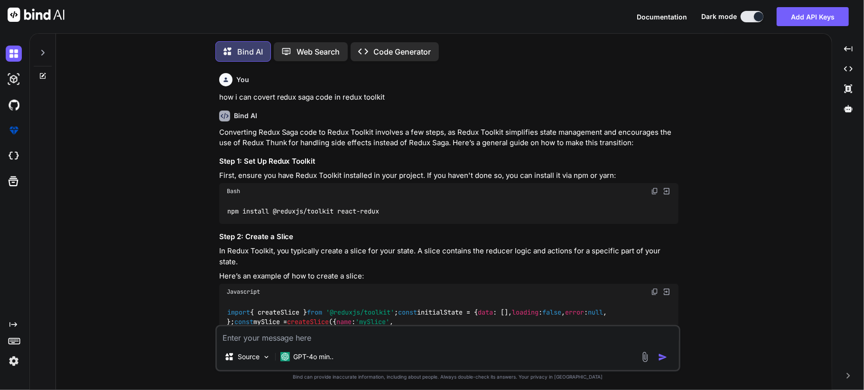  What do you see at coordinates (303, 211) in the screenshot?
I see `code: npm install @reduxjs/toolkit react-redux` at bounding box center [303, 211].